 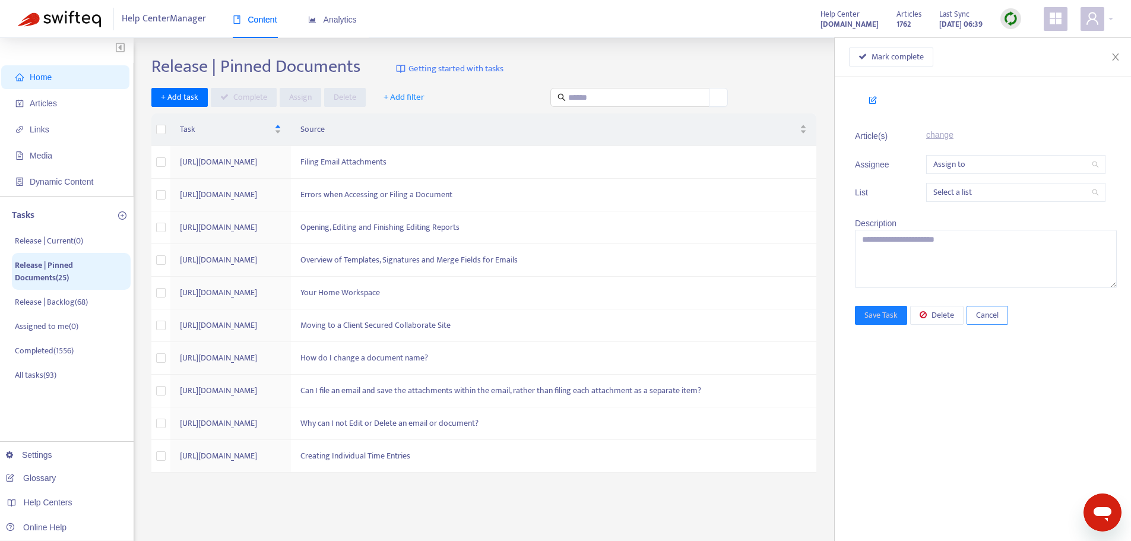 I want to click on span: List, so click(x=876, y=192).